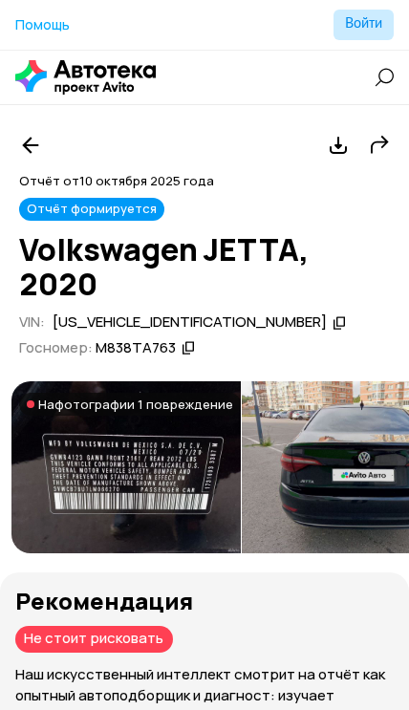  I want to click on span: Войти, so click(363, 24).